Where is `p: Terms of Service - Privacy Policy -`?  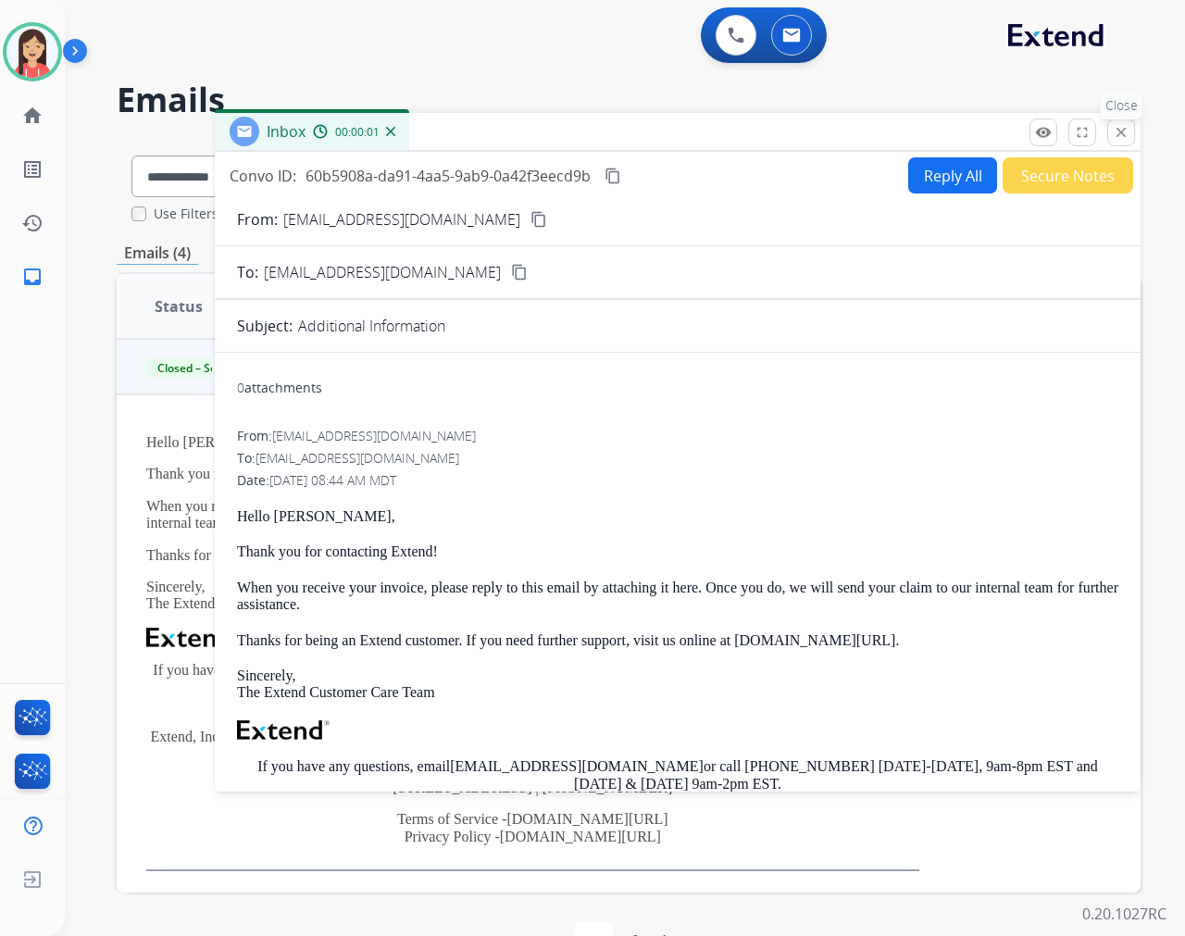 p: Terms of Service - Privacy Policy - is located at coordinates (532, 828).